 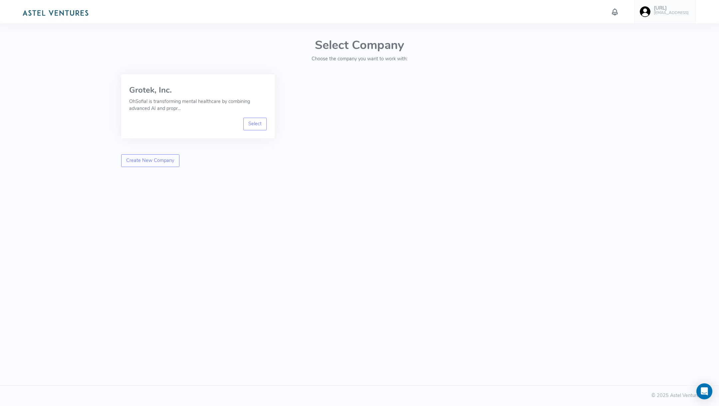 I want to click on h3: Grotek, Inc., so click(x=198, y=90).